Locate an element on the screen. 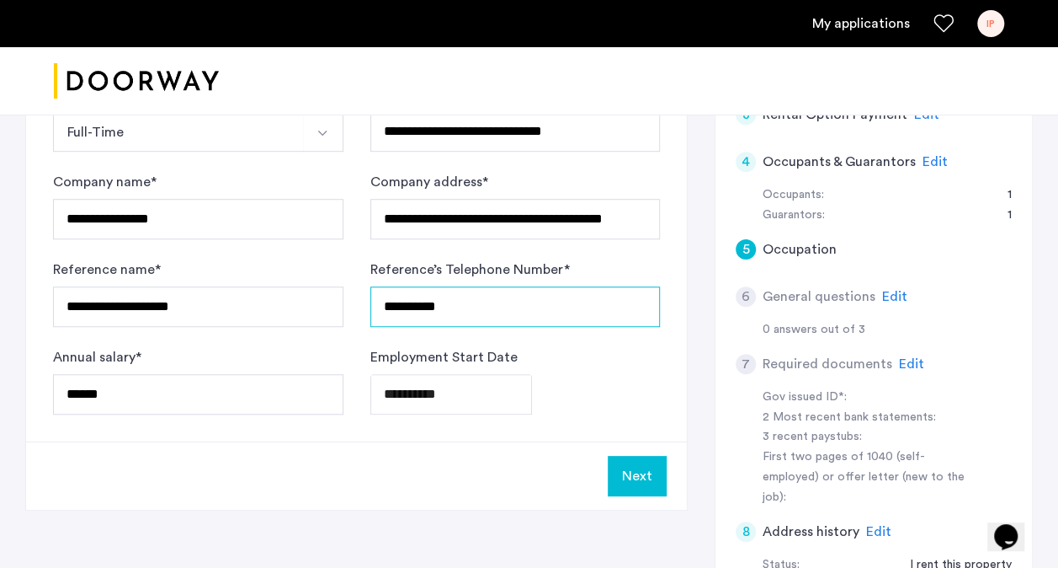  div: Gov issued ID*: is located at coordinates (869, 397).